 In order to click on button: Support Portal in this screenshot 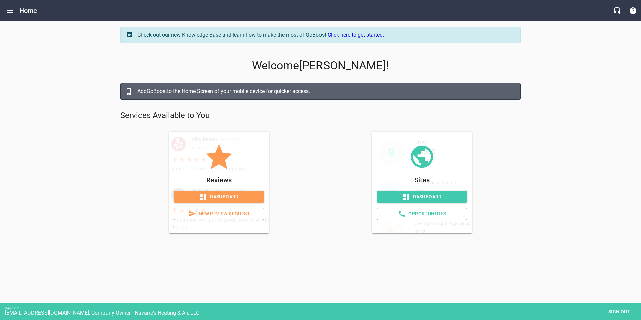, I will do `click(633, 11)`.